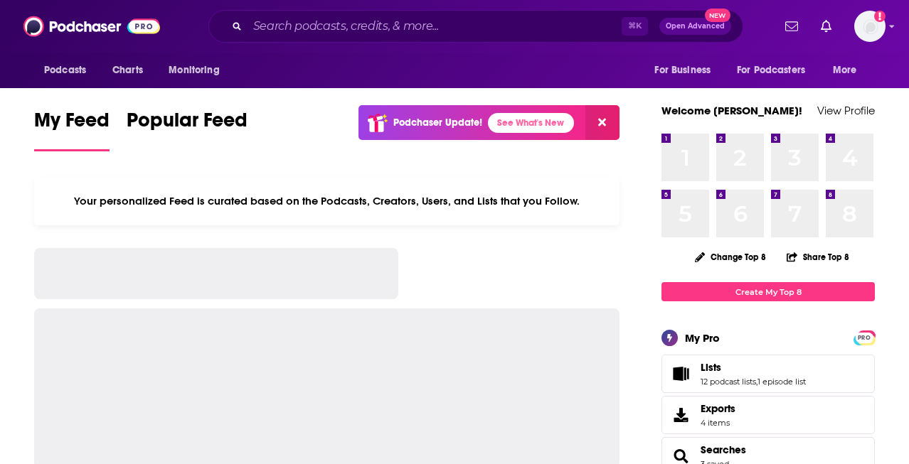  Describe the element at coordinates (781, 382) in the screenshot. I see `a: 1 episode list` at that location.